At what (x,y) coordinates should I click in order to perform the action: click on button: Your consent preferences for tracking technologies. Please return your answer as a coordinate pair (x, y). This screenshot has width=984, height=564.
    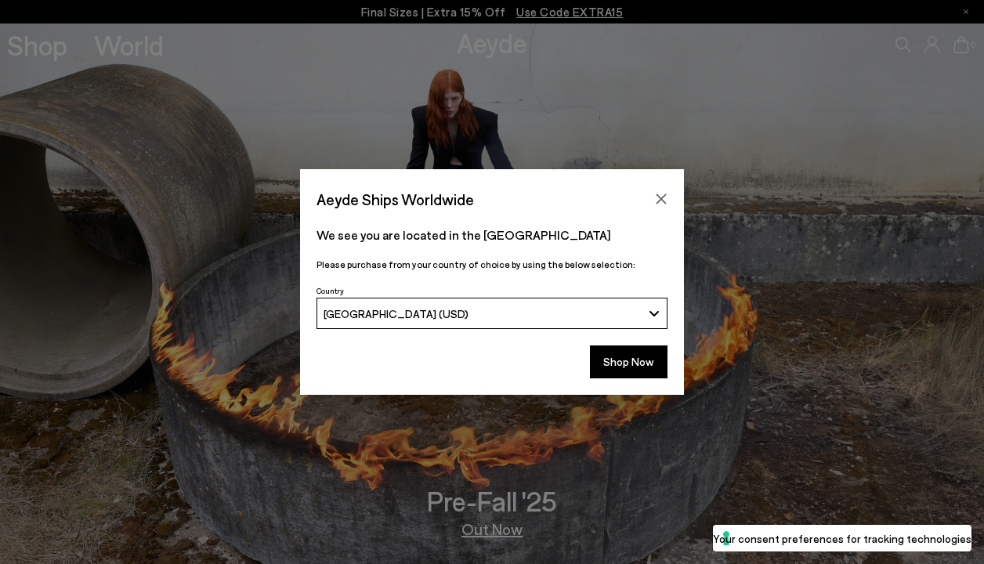
    Looking at the image, I should click on (842, 538).